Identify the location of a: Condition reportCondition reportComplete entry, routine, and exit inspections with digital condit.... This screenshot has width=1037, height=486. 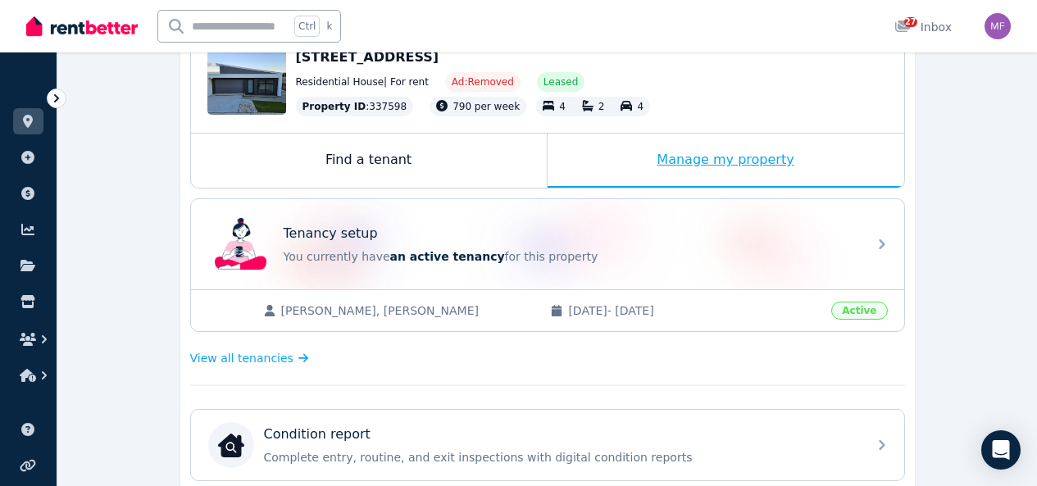
(547, 445).